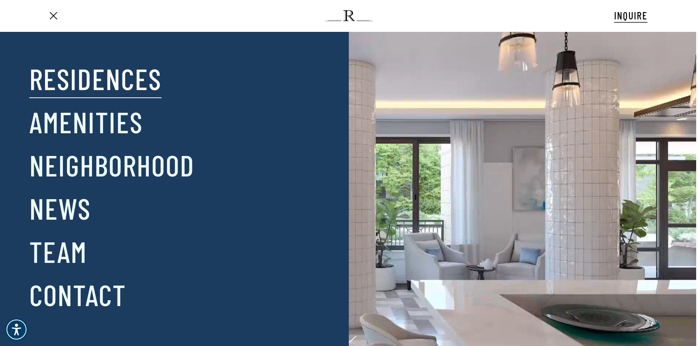 Image resolution: width=698 pixels, height=346 pixels. I want to click on a: Navigation Menu, so click(53, 16).